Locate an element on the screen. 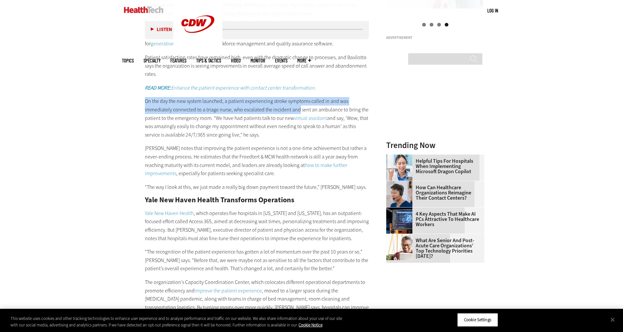  img: Healthcare contact center is located at coordinates (399, 194).